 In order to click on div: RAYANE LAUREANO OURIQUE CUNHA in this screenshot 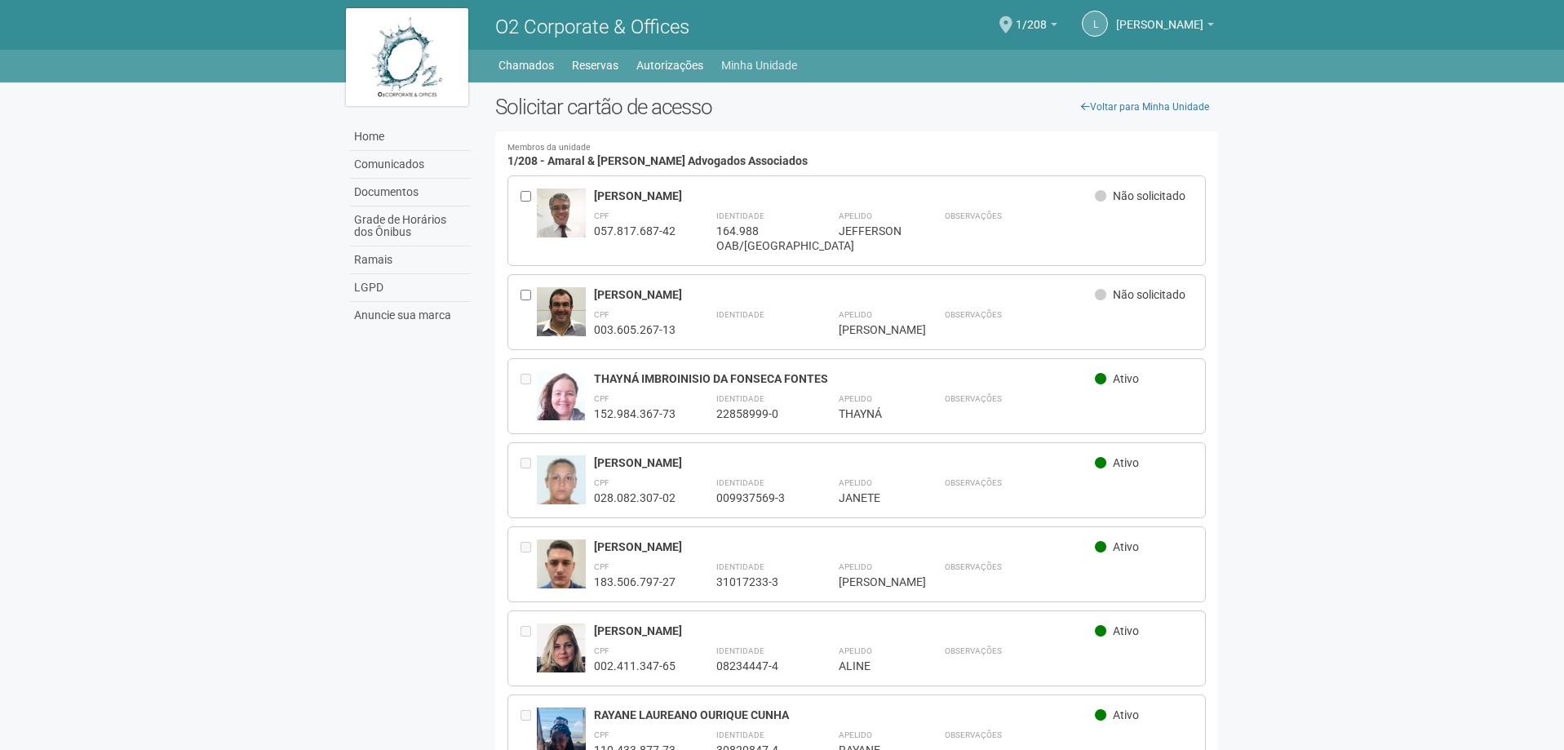, I will do `click(844, 715)`.